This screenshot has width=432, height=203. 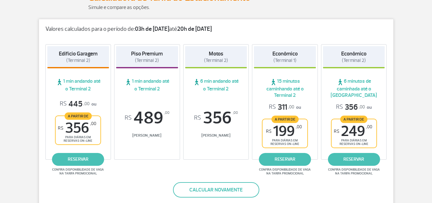 What do you see at coordinates (285, 88) in the screenshot?
I see `span: 15 minutos caminhando até o Terminal 2` at bounding box center [285, 88].